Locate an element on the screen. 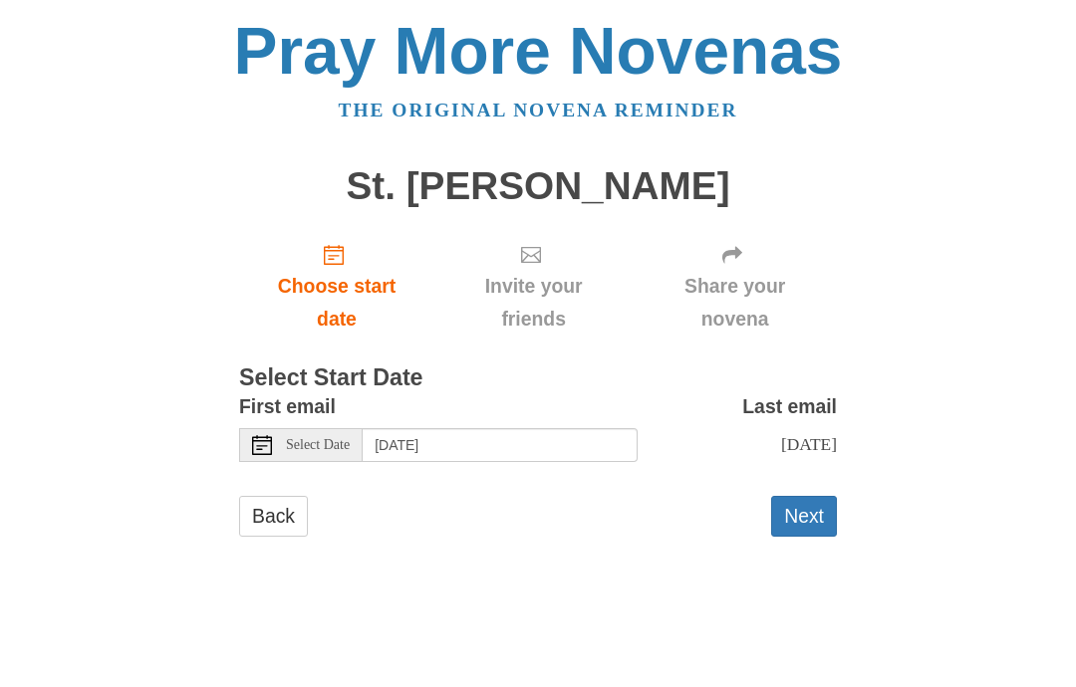  label: Last email is located at coordinates (789, 406).